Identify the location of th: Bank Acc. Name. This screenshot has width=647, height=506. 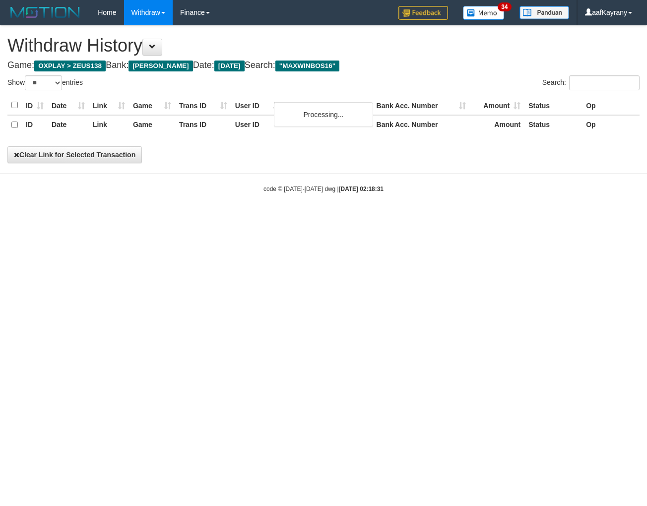
(328, 105).